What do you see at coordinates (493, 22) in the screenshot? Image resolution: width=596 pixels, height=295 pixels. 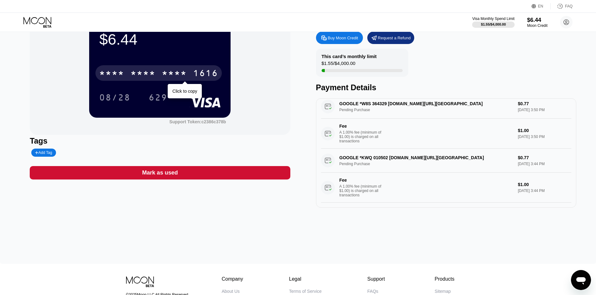 I see `div: Visa Monthly Spend Limit$1.55/$4,000.00` at bounding box center [493, 22].